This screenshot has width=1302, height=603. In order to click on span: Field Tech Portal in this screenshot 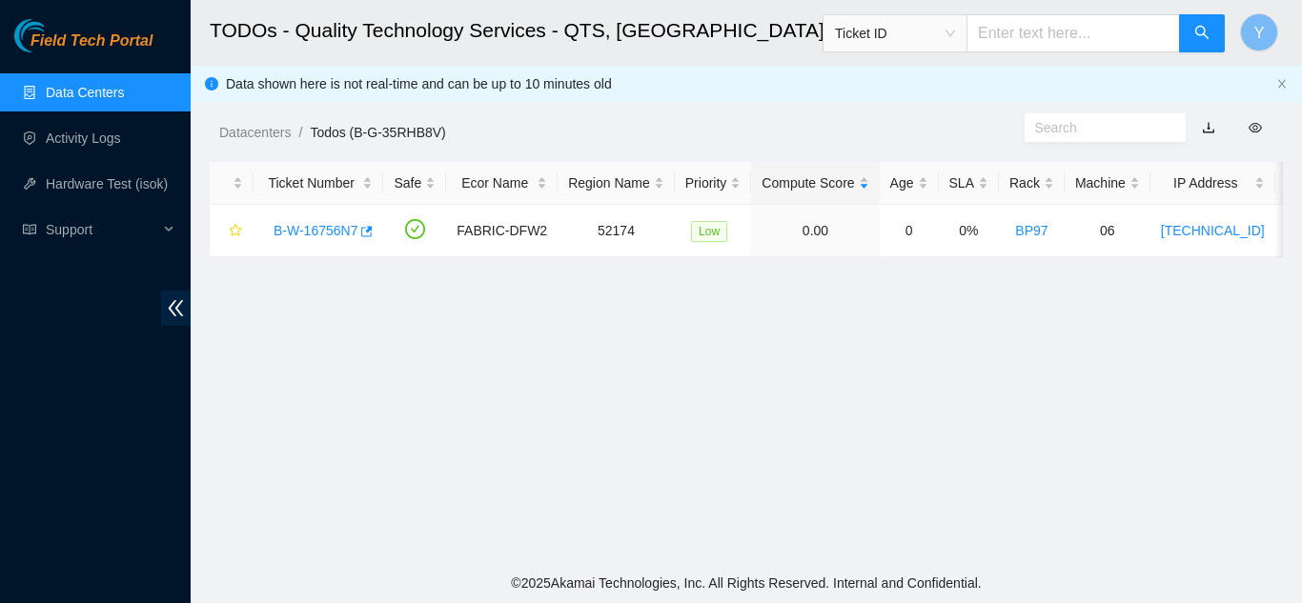, I will do `click(91, 41)`.